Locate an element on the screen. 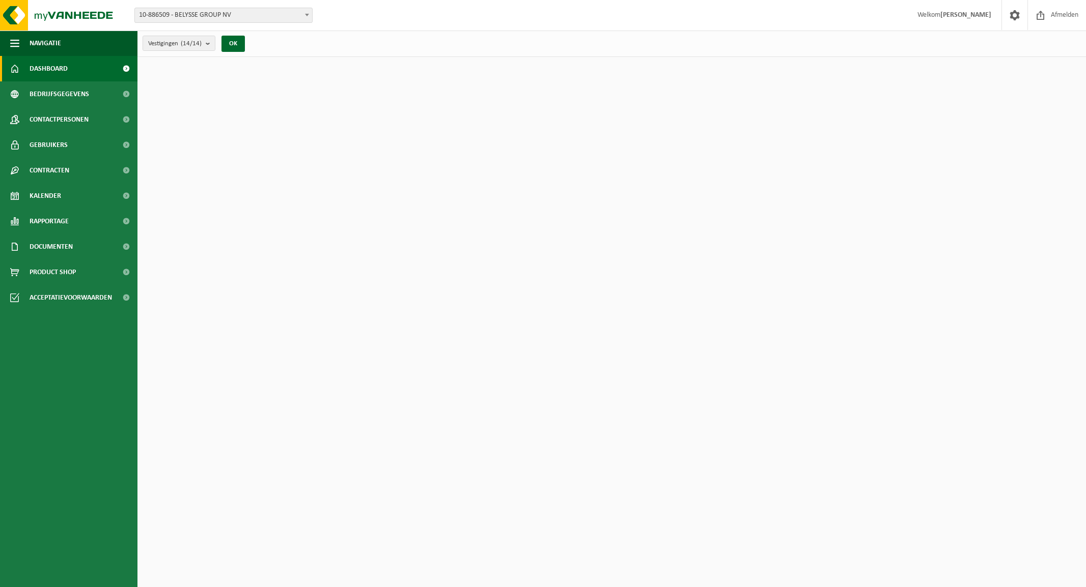 The height and width of the screenshot is (587, 1086). span: Dashboard is located at coordinates (48, 69).